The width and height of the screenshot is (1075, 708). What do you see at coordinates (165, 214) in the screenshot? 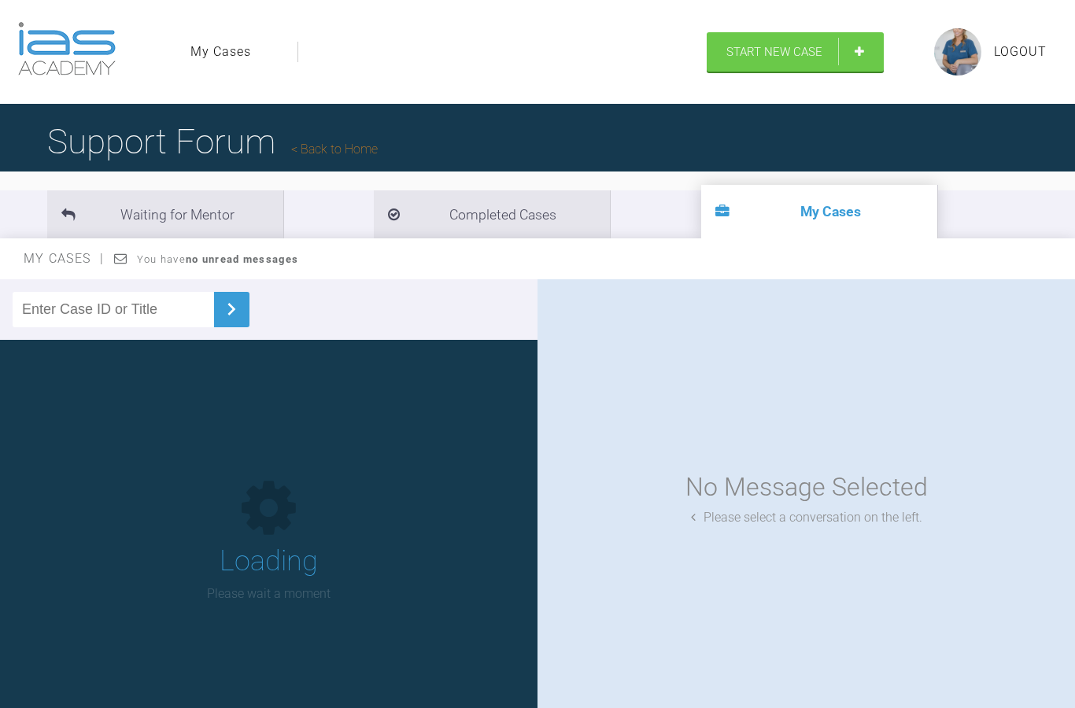
I see `li: Waiting for Mentor` at bounding box center [165, 214].